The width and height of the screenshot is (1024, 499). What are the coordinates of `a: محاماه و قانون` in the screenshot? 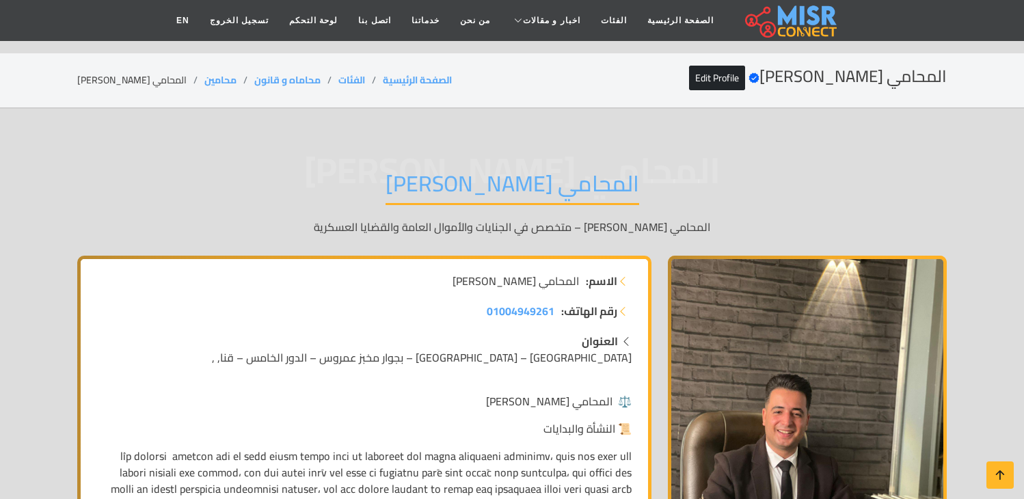 It's located at (287, 80).